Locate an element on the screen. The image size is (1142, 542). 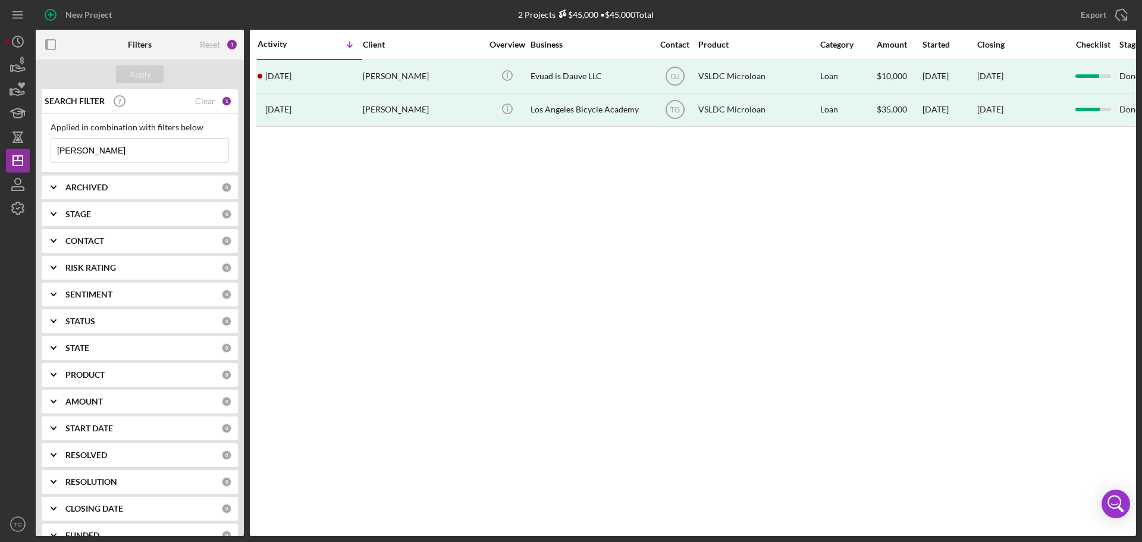
b: RESOLVED is located at coordinates (86, 455).